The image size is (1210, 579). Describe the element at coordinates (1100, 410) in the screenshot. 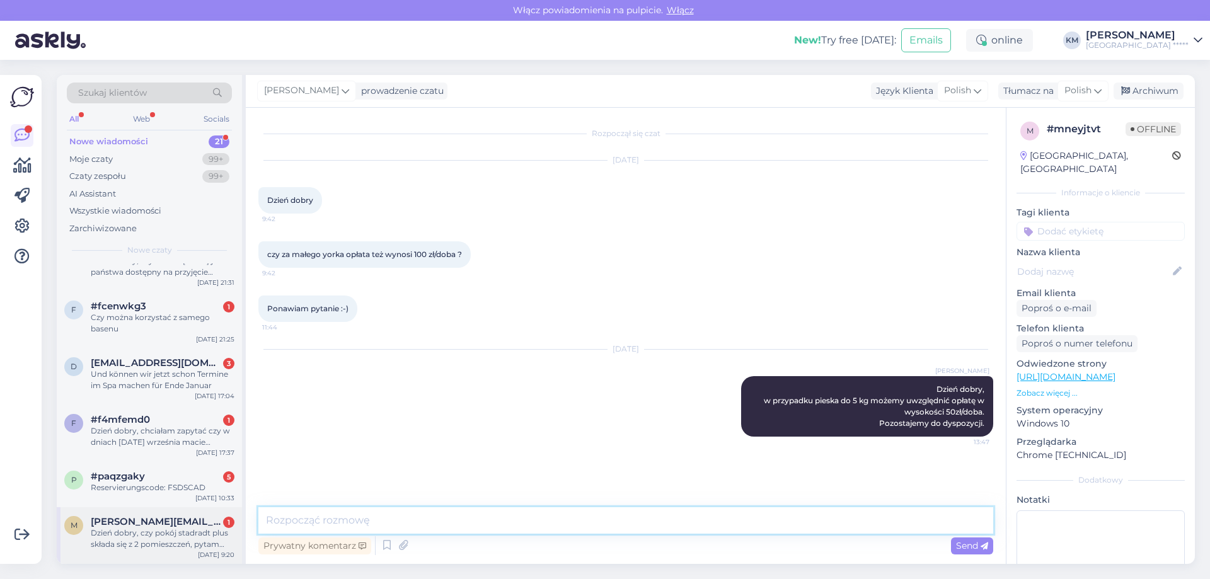

I see `p: System operacyjny` at that location.